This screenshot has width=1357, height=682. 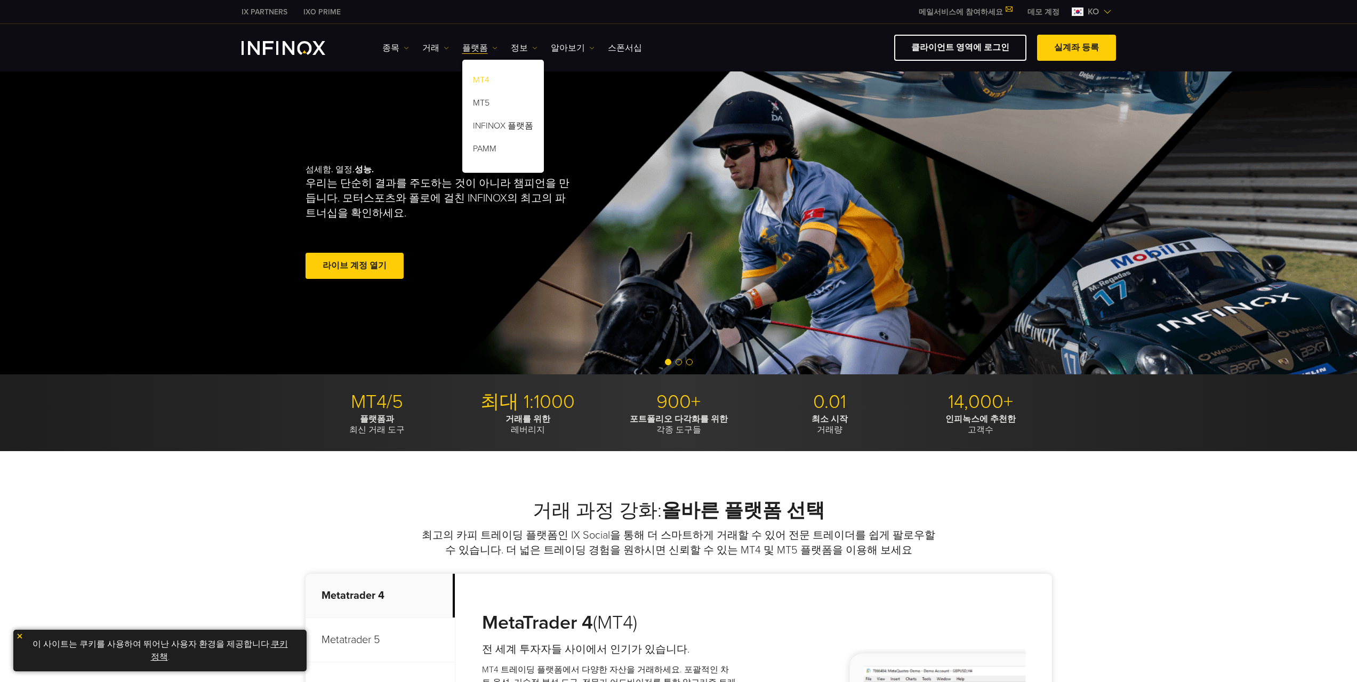 What do you see at coordinates (537, 622) in the screenshot?
I see `strong: MetaTrader 4` at bounding box center [537, 622].